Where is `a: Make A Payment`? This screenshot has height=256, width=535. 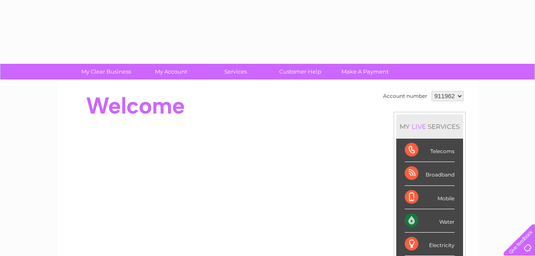
a: Make A Payment is located at coordinates (365, 72).